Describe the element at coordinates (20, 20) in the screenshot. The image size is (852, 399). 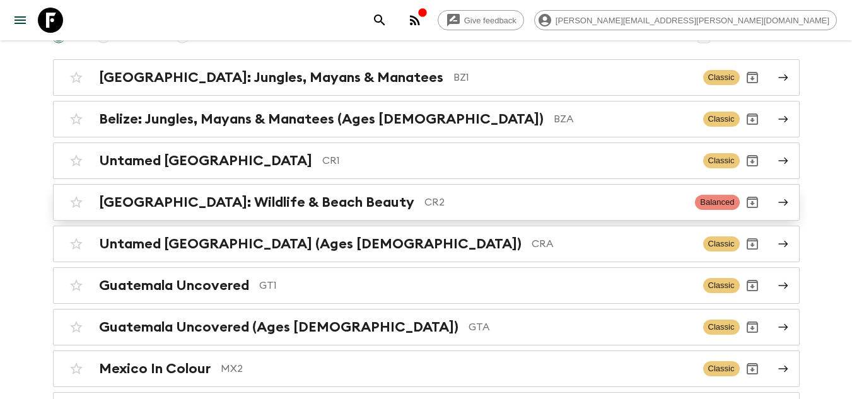
I see `button: menu` at that location.